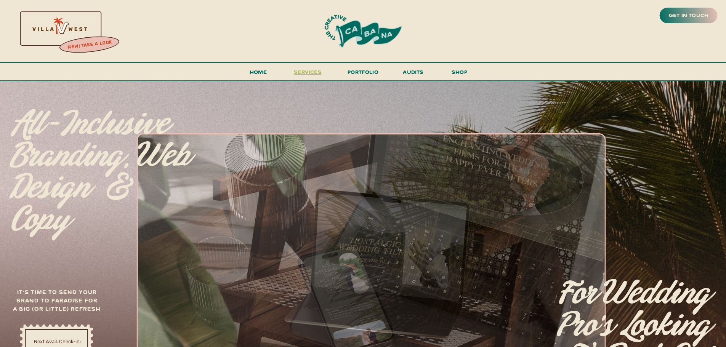 This screenshot has height=347, width=726. What do you see at coordinates (57, 302) in the screenshot?
I see `h3: It's time to send your brand to paradise for a big (or little) refresh` at bounding box center [57, 302].